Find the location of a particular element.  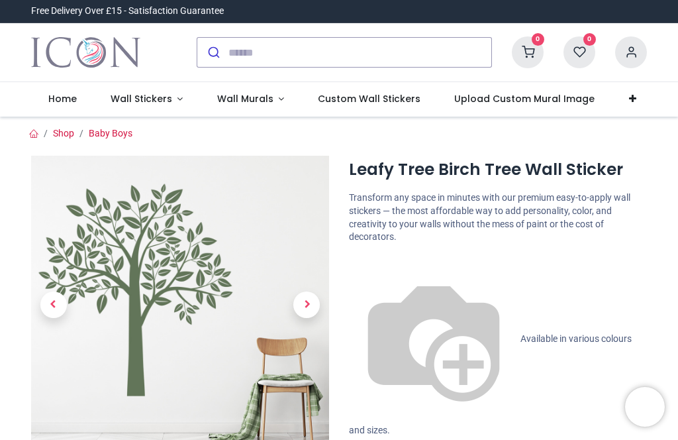

p: Transform any space in minutes with our premium easy-to-apply wall stickers — the most affordable... is located at coordinates (498, 217).